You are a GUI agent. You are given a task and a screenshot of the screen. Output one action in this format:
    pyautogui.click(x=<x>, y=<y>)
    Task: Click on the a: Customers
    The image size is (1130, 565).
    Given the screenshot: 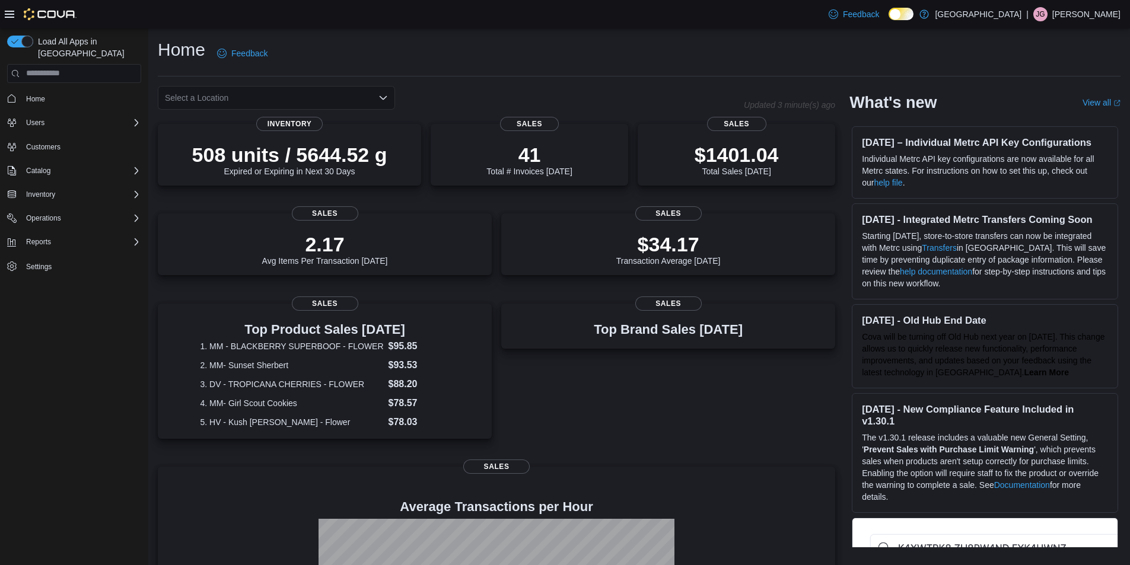 What is the action you would take?
    pyautogui.click(x=43, y=147)
    